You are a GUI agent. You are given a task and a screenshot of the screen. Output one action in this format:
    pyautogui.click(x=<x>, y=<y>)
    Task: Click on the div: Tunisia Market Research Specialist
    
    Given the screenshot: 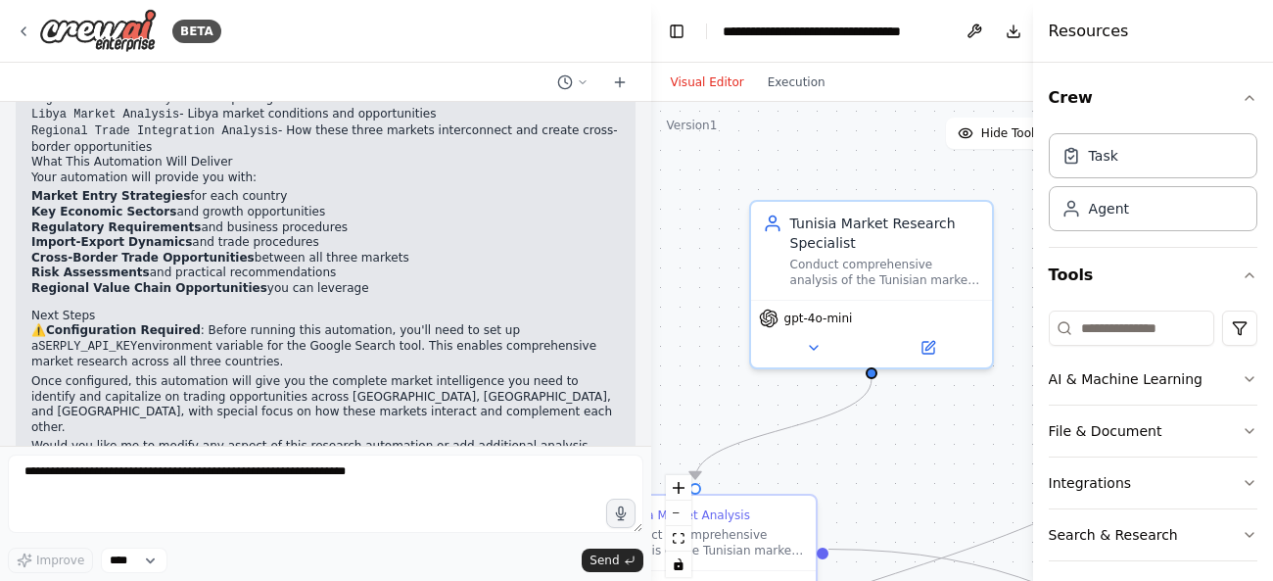 What is the action you would take?
    pyautogui.click(x=885, y=233)
    